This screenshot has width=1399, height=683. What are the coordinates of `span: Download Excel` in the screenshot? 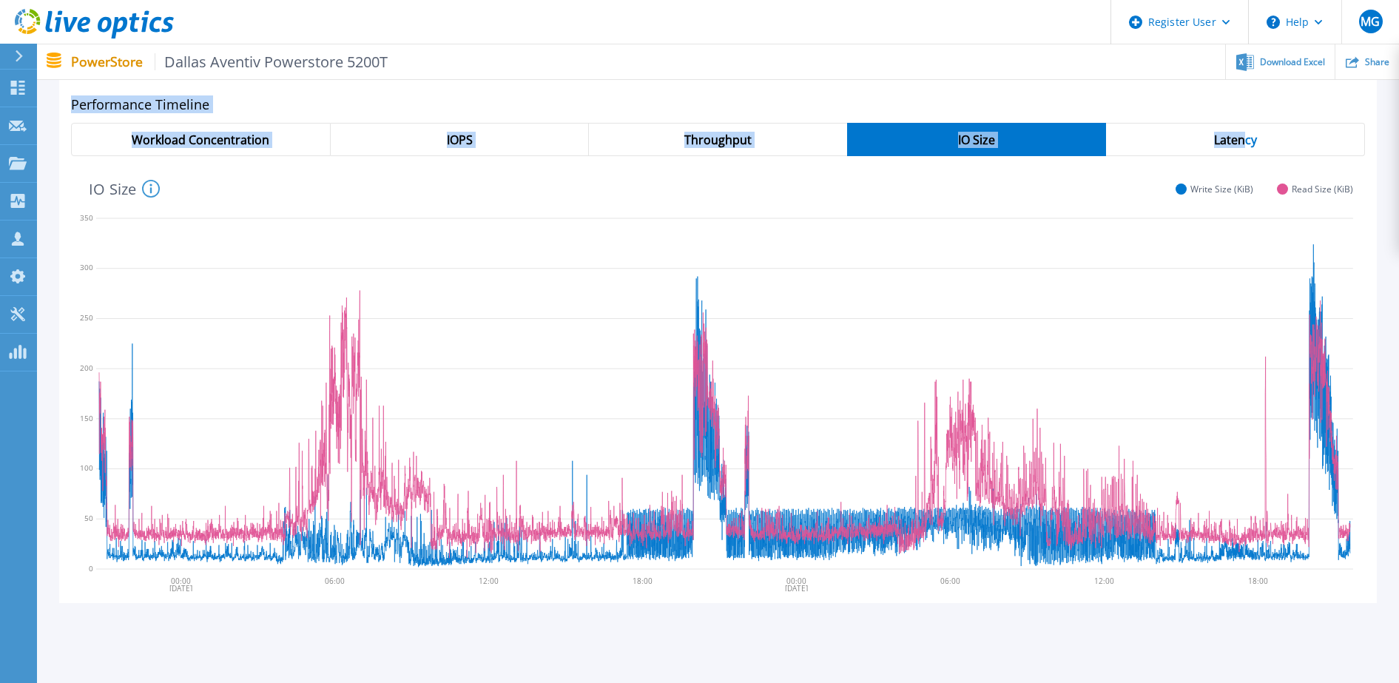 It's located at (1292, 62).